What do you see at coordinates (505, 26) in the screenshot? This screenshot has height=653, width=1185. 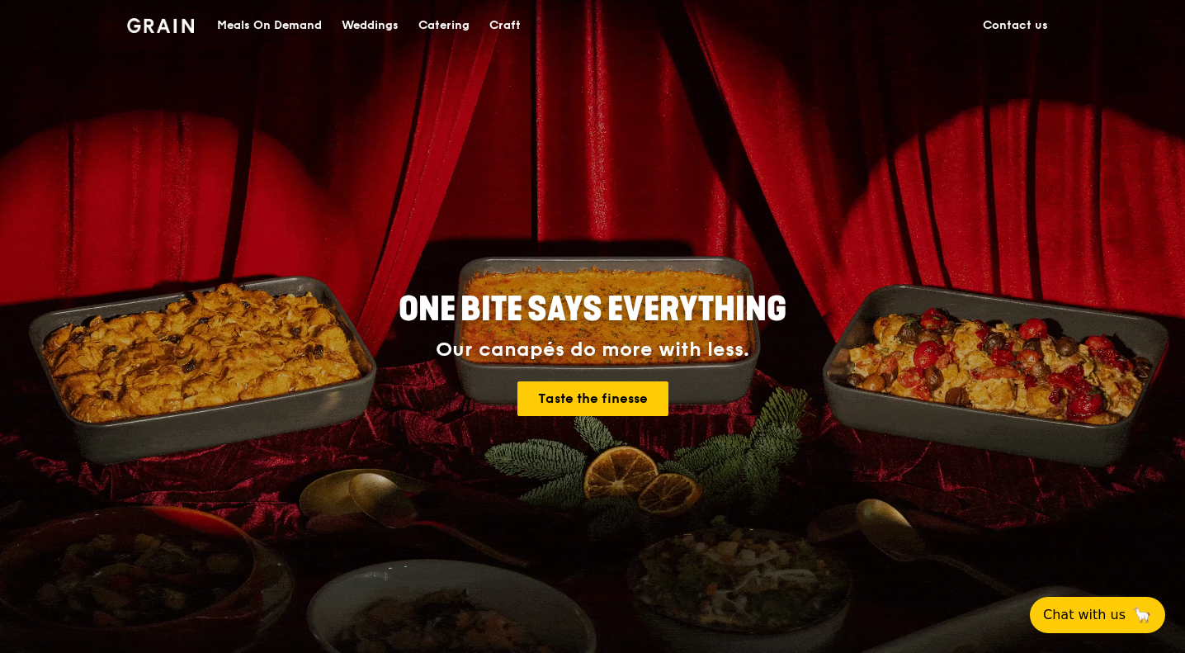 I see `a: Craft` at bounding box center [505, 26].